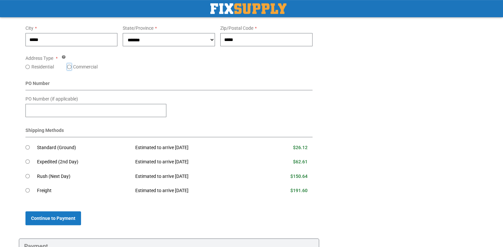  I want to click on a: store logo, so click(248, 9).